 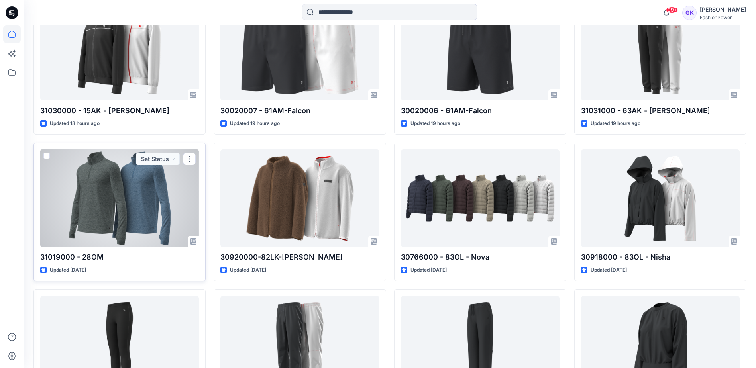 I want to click on span: 99+, so click(x=672, y=10).